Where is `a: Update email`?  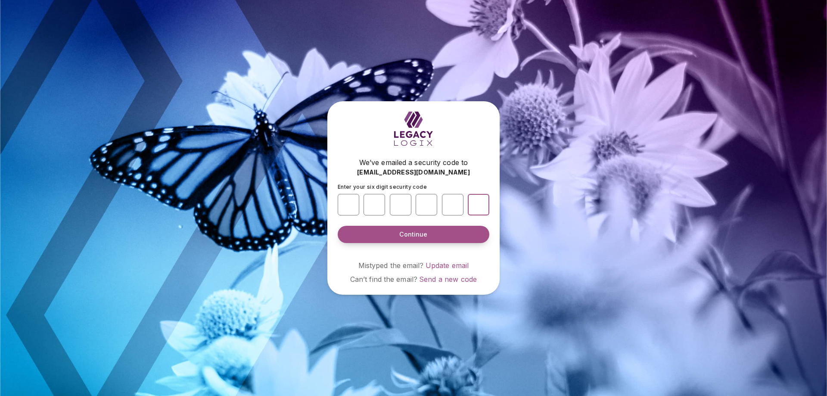 a: Update email is located at coordinates (447, 265).